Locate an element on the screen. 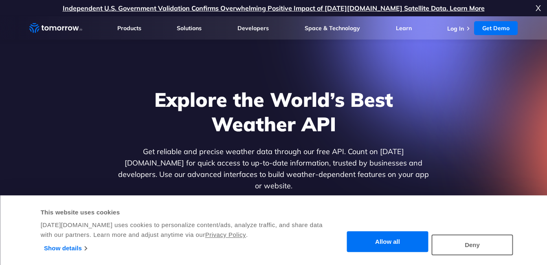 This screenshot has width=547, height=265. a: Log In is located at coordinates (455, 29).